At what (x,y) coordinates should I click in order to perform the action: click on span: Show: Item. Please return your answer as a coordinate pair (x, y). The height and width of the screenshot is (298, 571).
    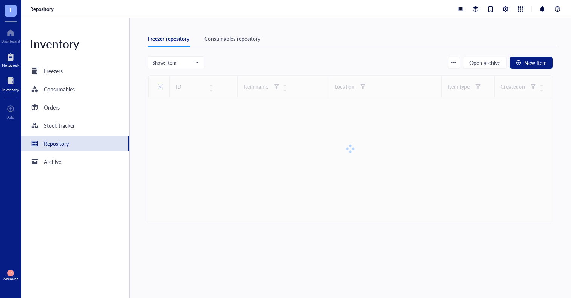
    Looking at the image, I should click on (175, 63).